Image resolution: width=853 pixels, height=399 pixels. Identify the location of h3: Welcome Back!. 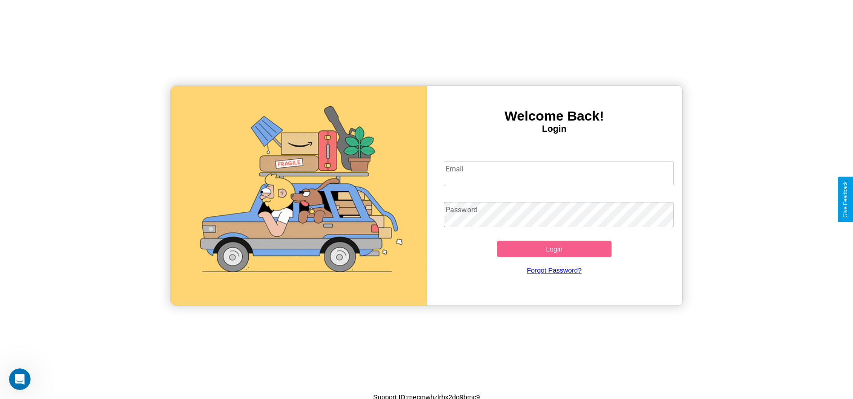
(554, 116).